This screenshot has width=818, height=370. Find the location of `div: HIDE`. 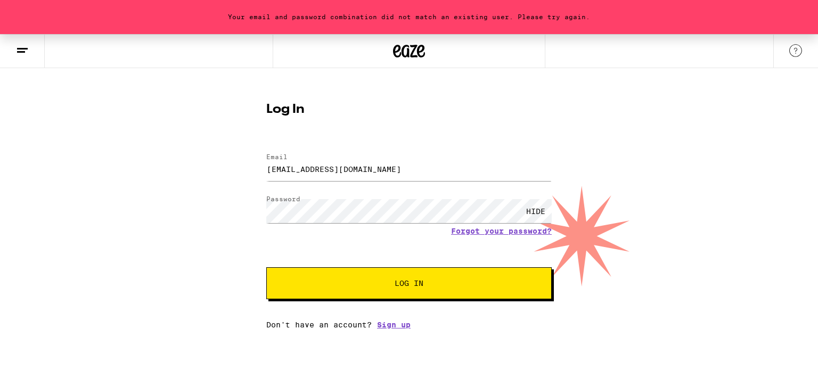

div: HIDE is located at coordinates (536, 211).